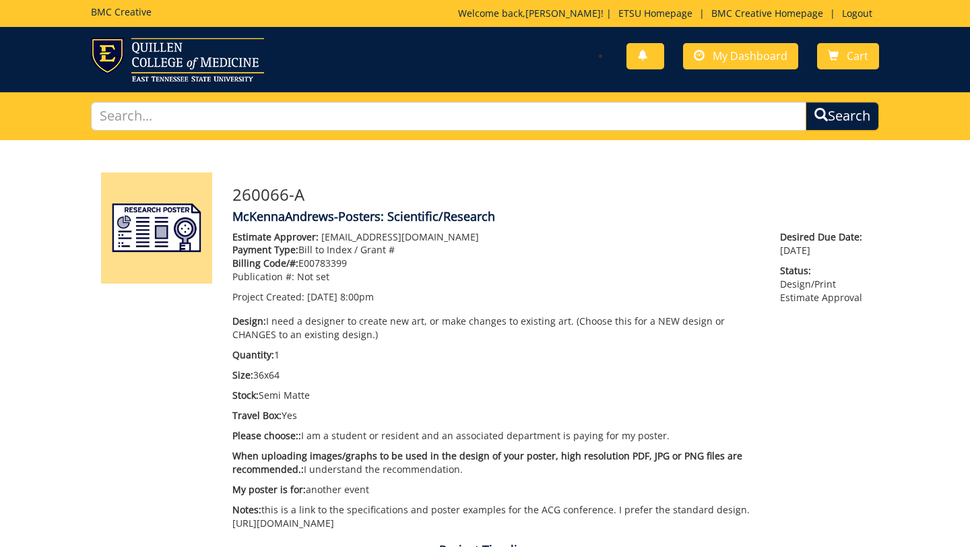  I want to click on p: another event, so click(496, 490).